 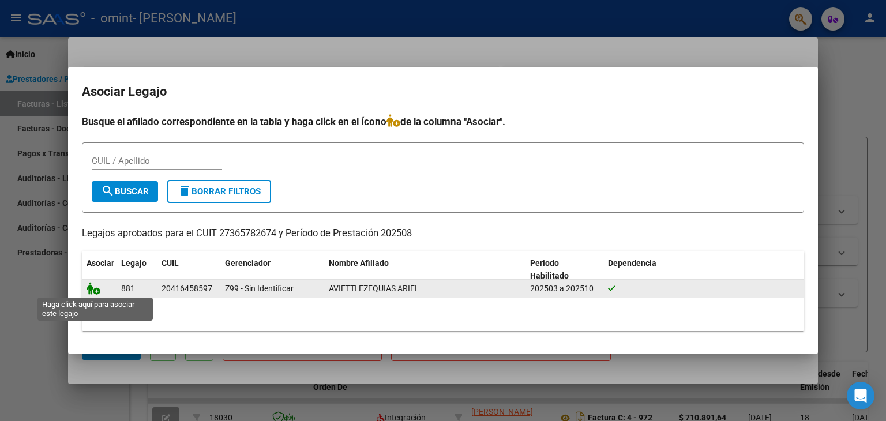 What do you see at coordinates (443, 122) in the screenshot?
I see `h4: Busque el afiliado correspondiente en la tabla y haga click en el ícono de la columna "Asociar".` at bounding box center [443, 122].